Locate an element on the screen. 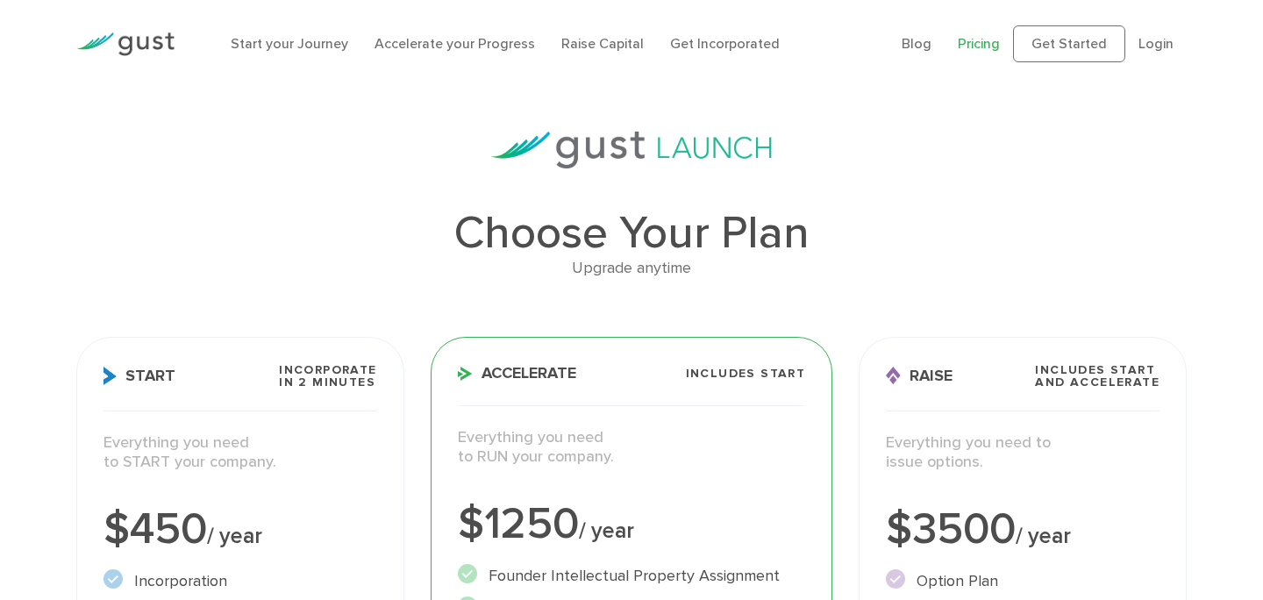 The image size is (1263, 600). img: Raise Icon is located at coordinates (893, 375).